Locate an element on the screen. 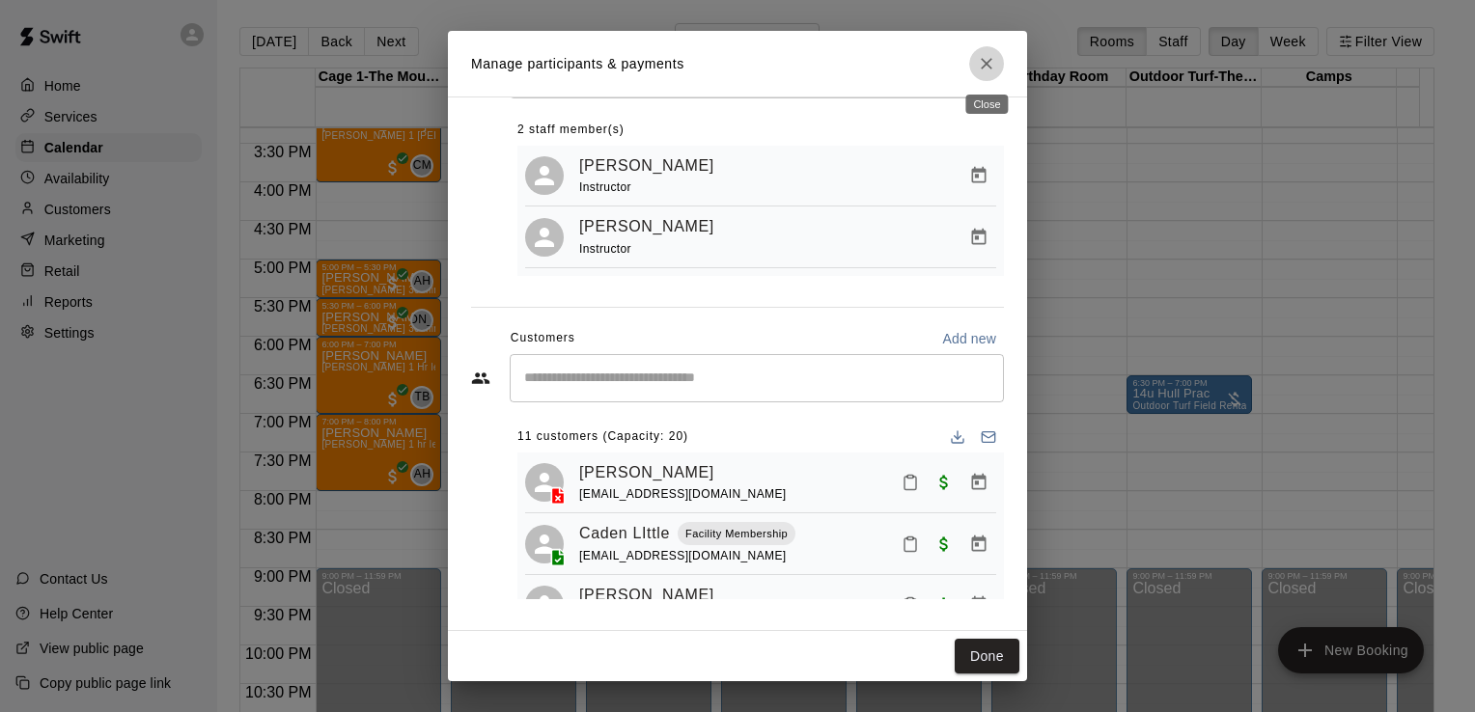 This screenshot has width=1475, height=712. span: 11 customers (Capacity: 20) is located at coordinates (602, 437).